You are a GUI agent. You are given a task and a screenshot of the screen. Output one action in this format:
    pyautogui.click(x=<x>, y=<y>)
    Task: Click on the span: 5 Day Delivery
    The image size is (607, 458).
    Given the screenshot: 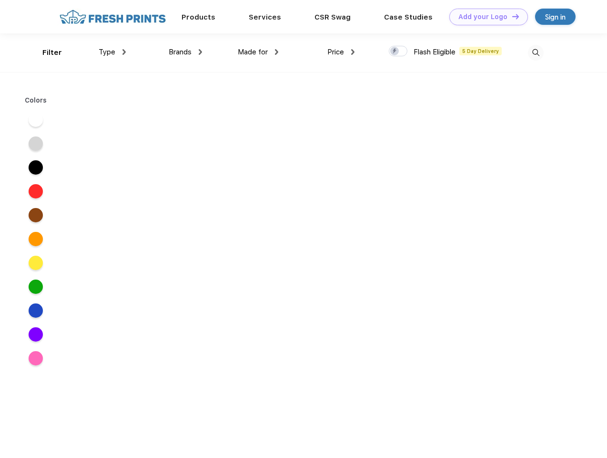 What is the action you would take?
    pyautogui.click(x=481, y=51)
    